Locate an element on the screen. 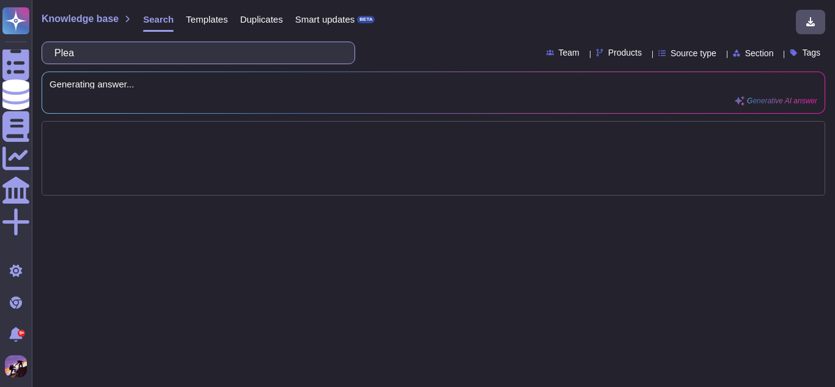  div: BETA is located at coordinates (366, 20).